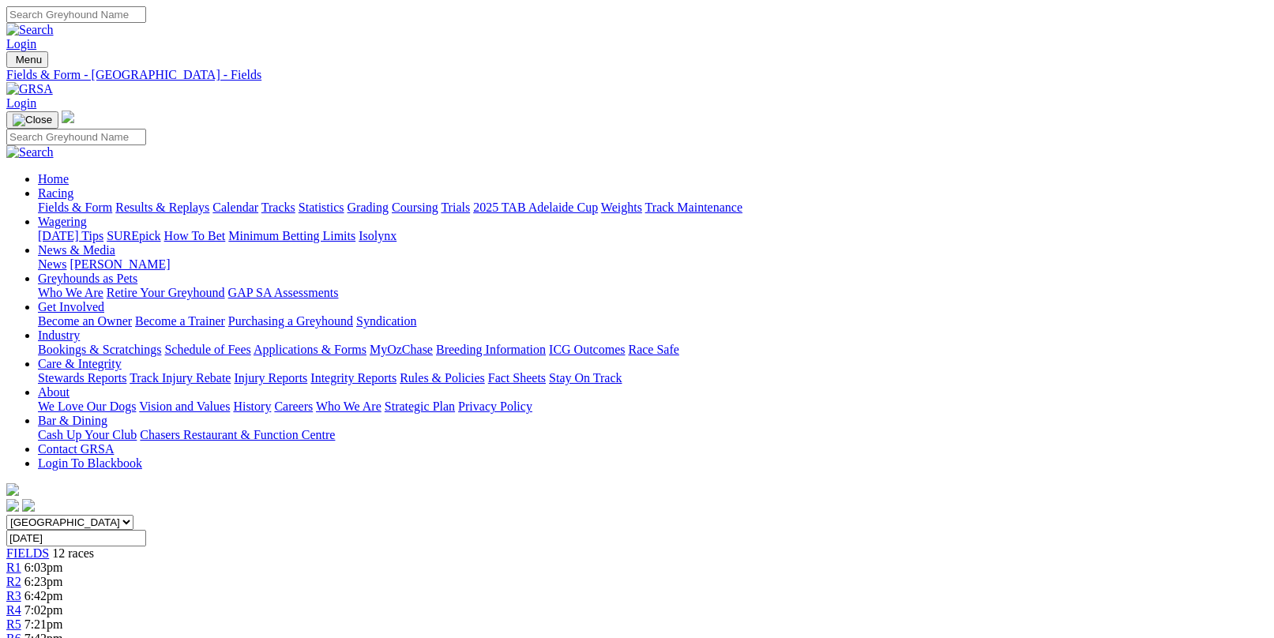  I want to click on a: Get Involved, so click(71, 306).